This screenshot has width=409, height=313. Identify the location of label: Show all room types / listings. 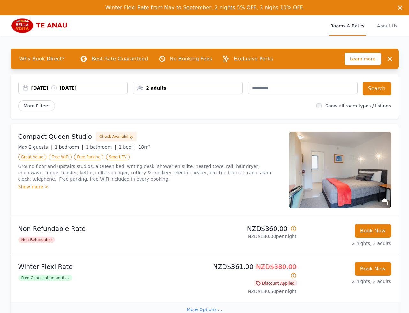
(358, 106).